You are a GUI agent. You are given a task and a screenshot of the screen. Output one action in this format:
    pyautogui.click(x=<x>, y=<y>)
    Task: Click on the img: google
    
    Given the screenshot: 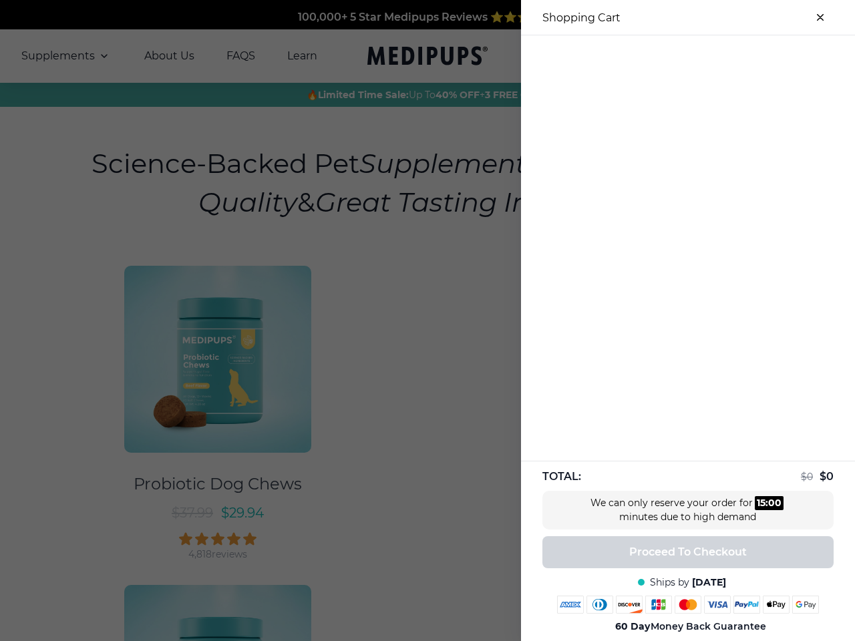 What is the action you would take?
    pyautogui.click(x=805, y=604)
    